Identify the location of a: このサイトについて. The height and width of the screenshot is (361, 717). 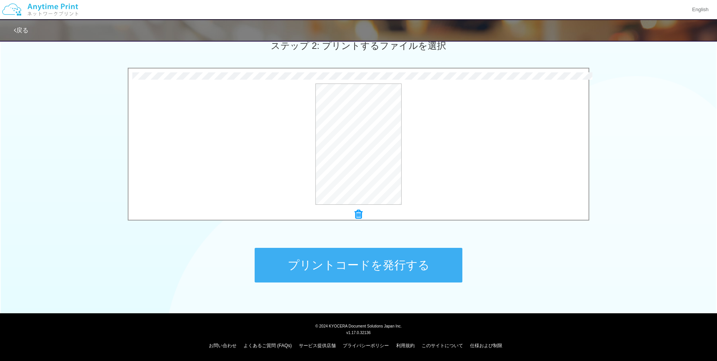
(442, 345).